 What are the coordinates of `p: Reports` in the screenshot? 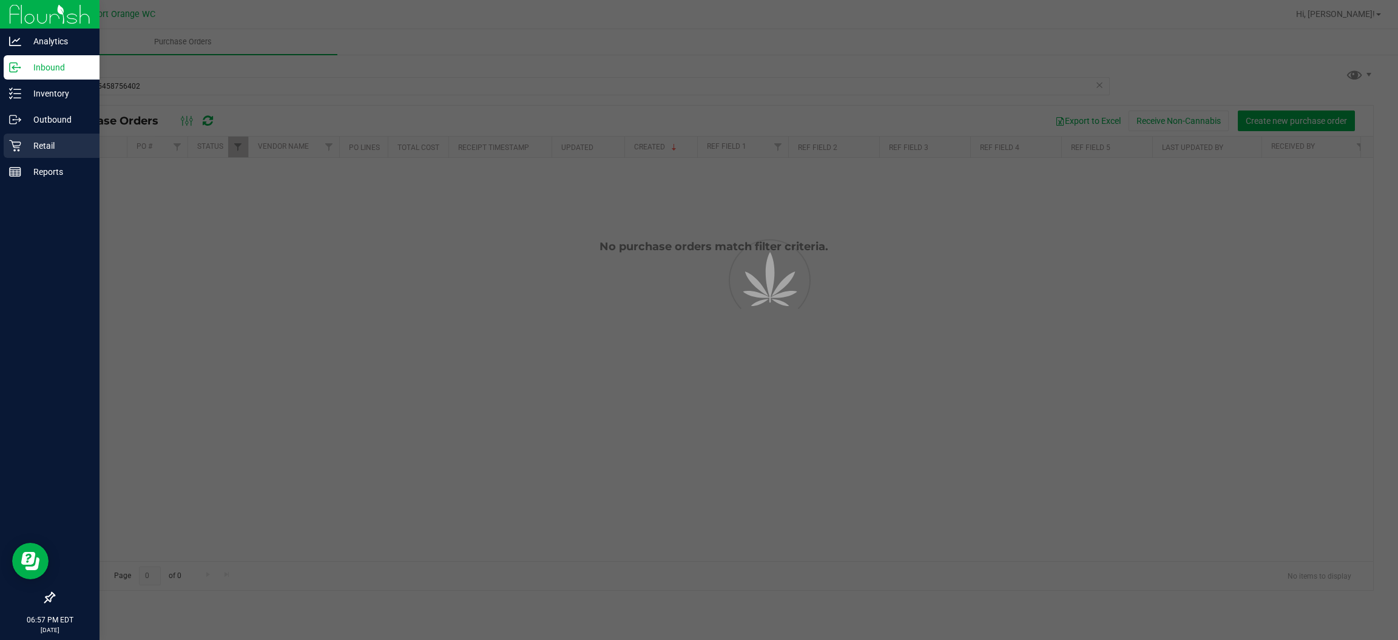 It's located at (58, 172).